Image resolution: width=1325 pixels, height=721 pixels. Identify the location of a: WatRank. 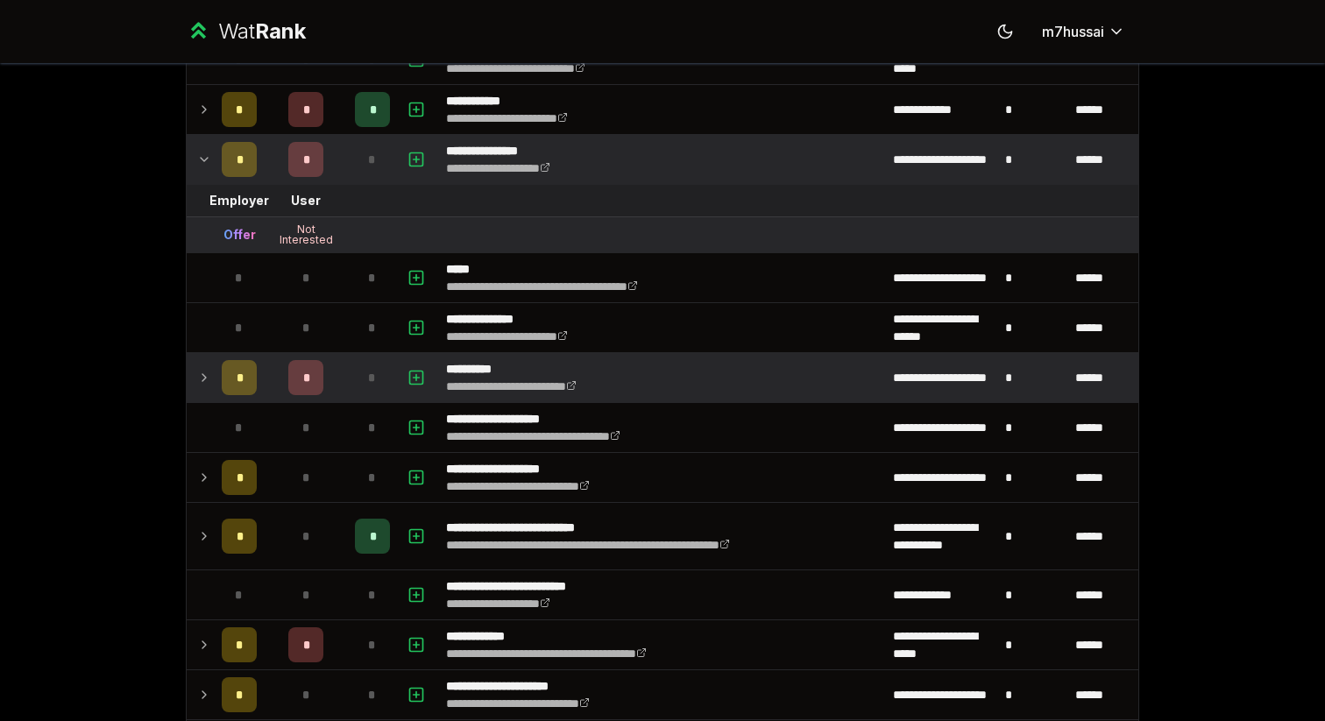
(245, 32).